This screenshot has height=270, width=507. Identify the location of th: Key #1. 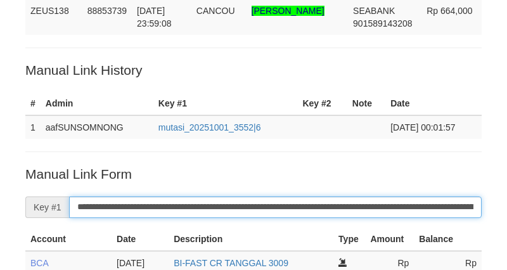
(226, 103).